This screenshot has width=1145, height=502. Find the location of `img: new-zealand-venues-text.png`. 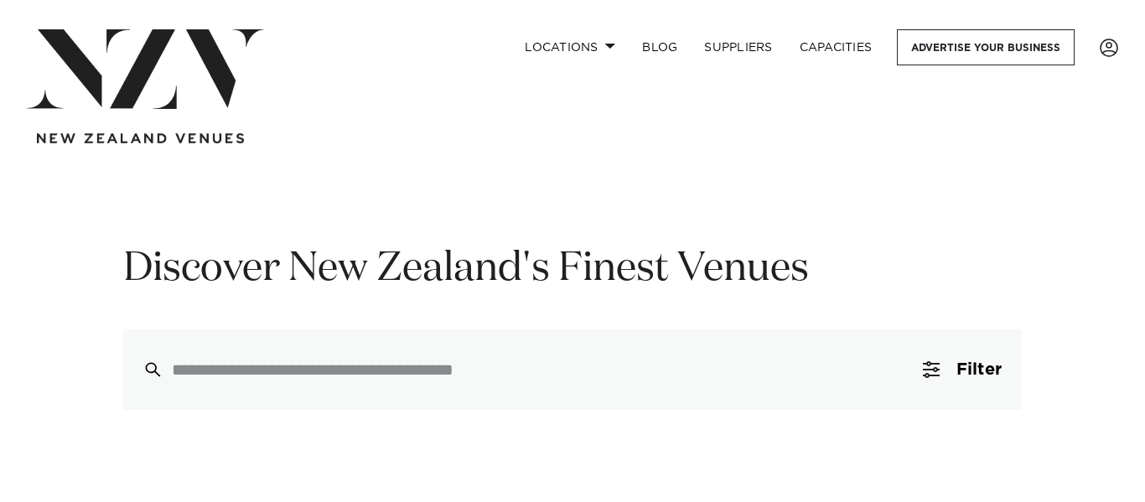

img: new-zealand-venues-text.png is located at coordinates (140, 138).